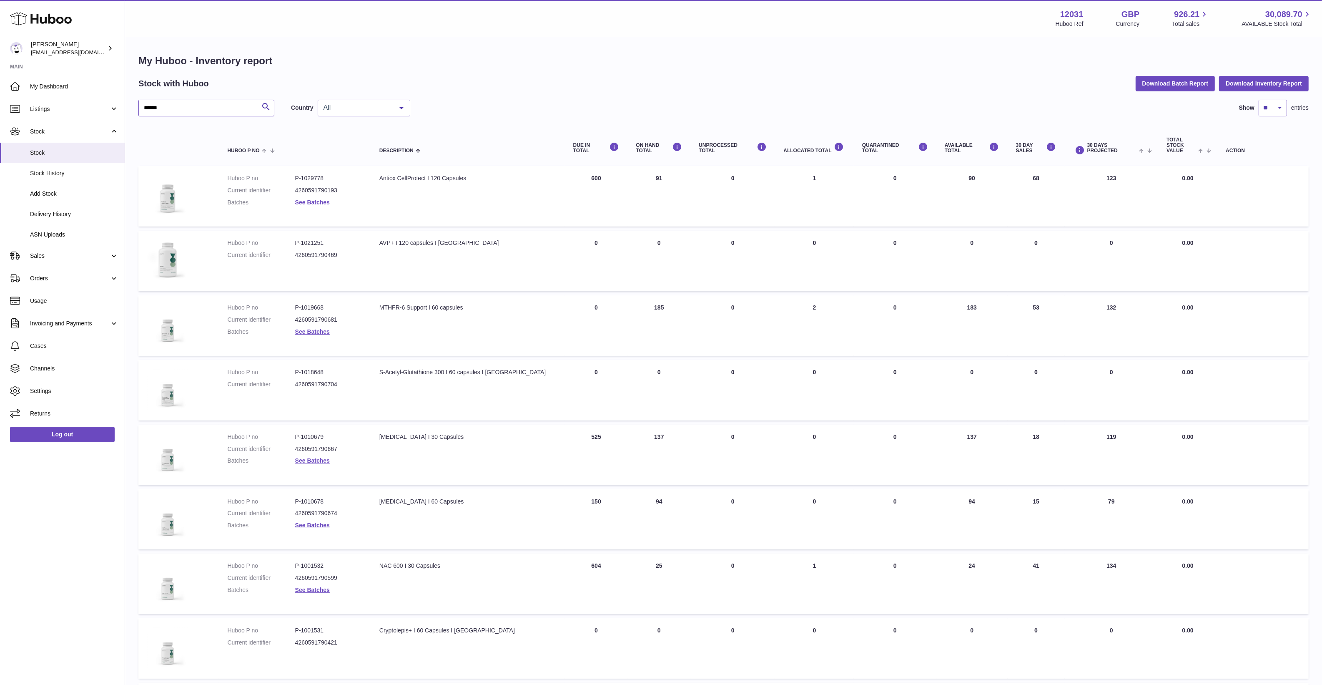  Describe the element at coordinates (1263, 150) in the screenshot. I see `div: Action` at that location.